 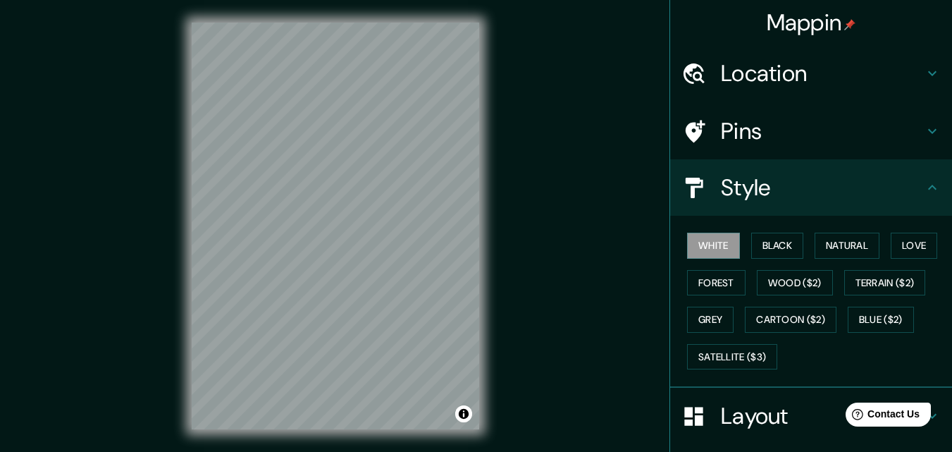 I want to click on button: Black, so click(x=777, y=245).